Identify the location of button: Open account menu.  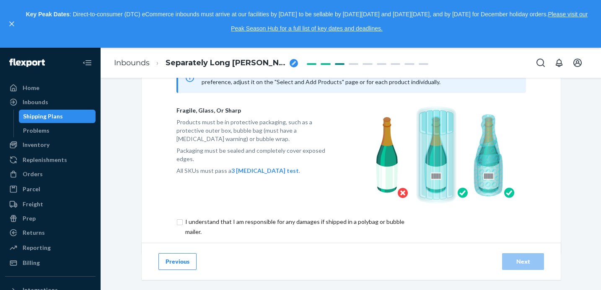
(578, 63).